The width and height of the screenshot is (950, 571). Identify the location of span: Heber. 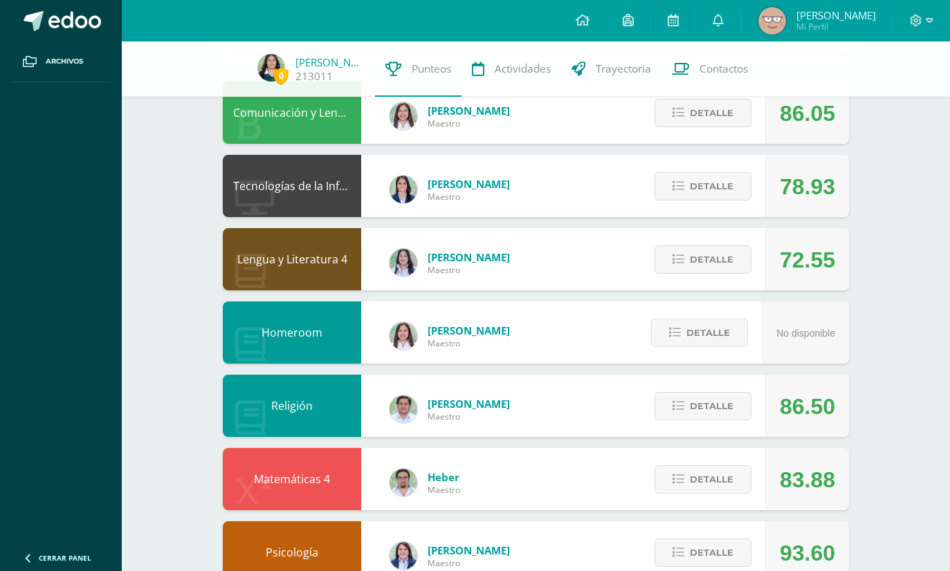
(443, 477).